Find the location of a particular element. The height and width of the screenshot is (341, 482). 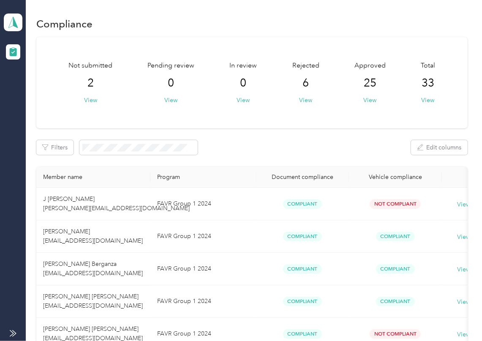

span: 0 is located at coordinates (243, 83).